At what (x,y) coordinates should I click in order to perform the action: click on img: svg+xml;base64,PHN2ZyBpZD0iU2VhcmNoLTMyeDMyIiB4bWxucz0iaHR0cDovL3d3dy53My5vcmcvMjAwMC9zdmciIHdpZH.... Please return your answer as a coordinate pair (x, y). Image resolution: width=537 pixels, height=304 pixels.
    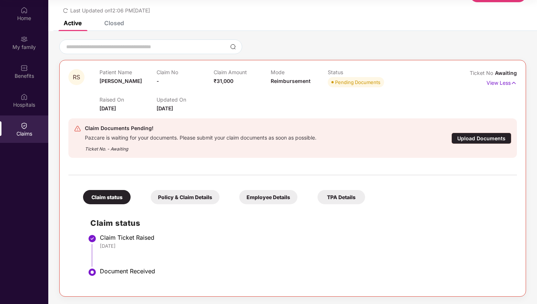
    Looking at the image, I should click on (233, 47).